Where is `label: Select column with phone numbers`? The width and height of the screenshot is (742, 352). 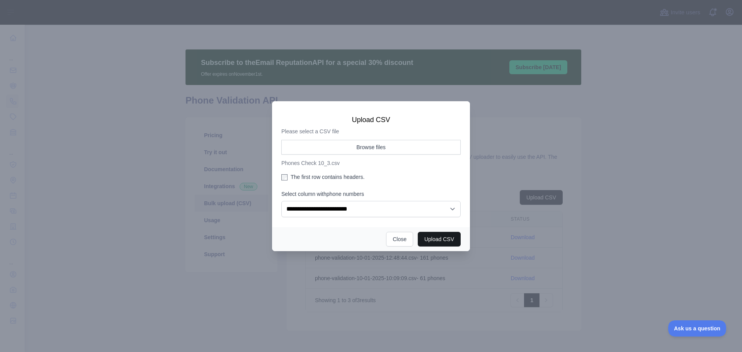
label: Select column with phone numbers is located at coordinates (371, 194).